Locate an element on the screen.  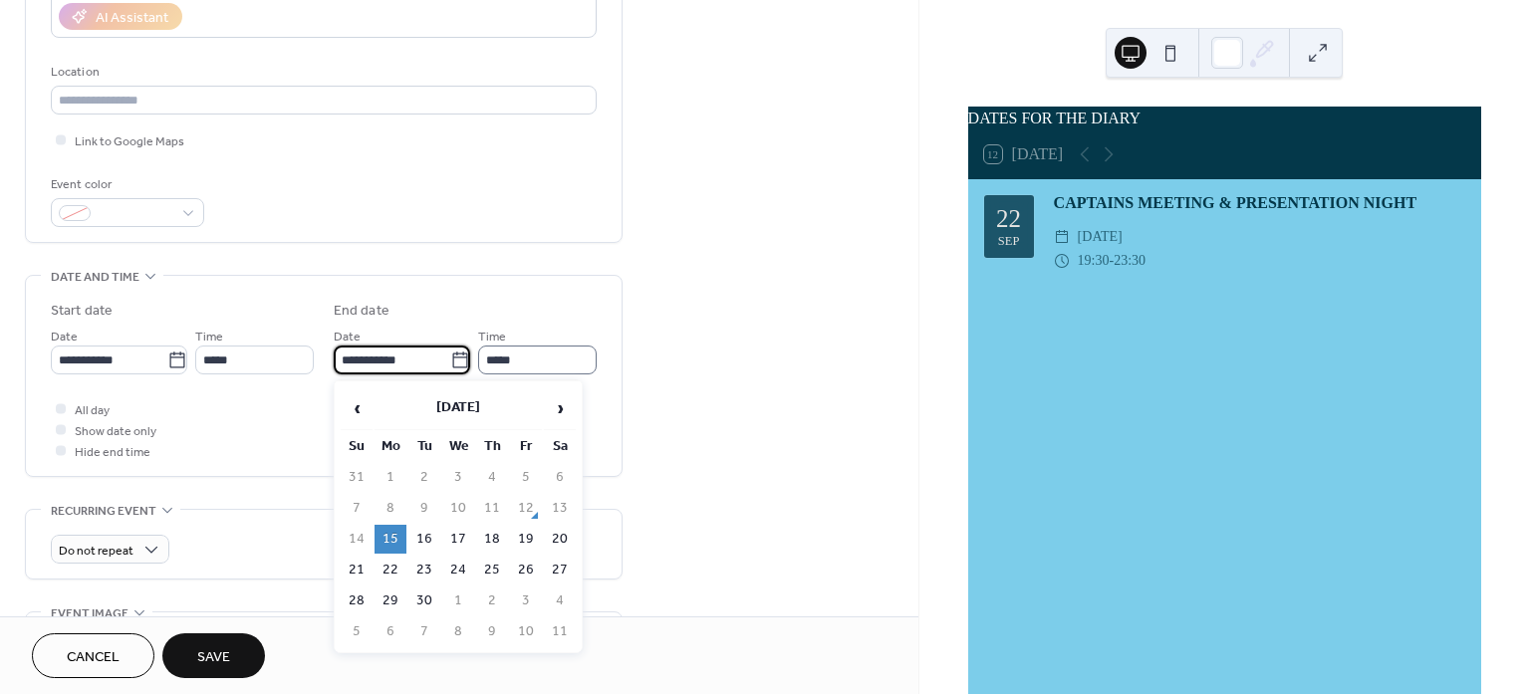
span: Recurring event is located at coordinates (104, 511).